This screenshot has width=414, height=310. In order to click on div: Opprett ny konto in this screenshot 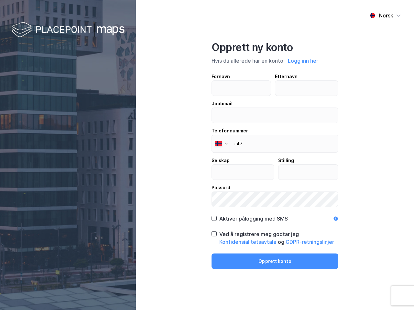, I will do `click(275, 48)`.